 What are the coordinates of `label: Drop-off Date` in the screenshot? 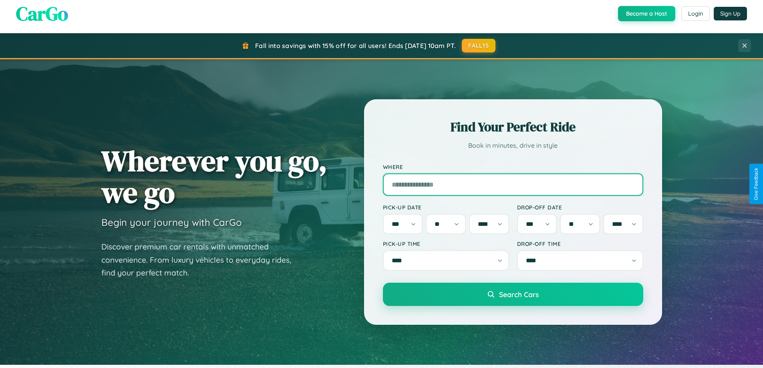 It's located at (580, 207).